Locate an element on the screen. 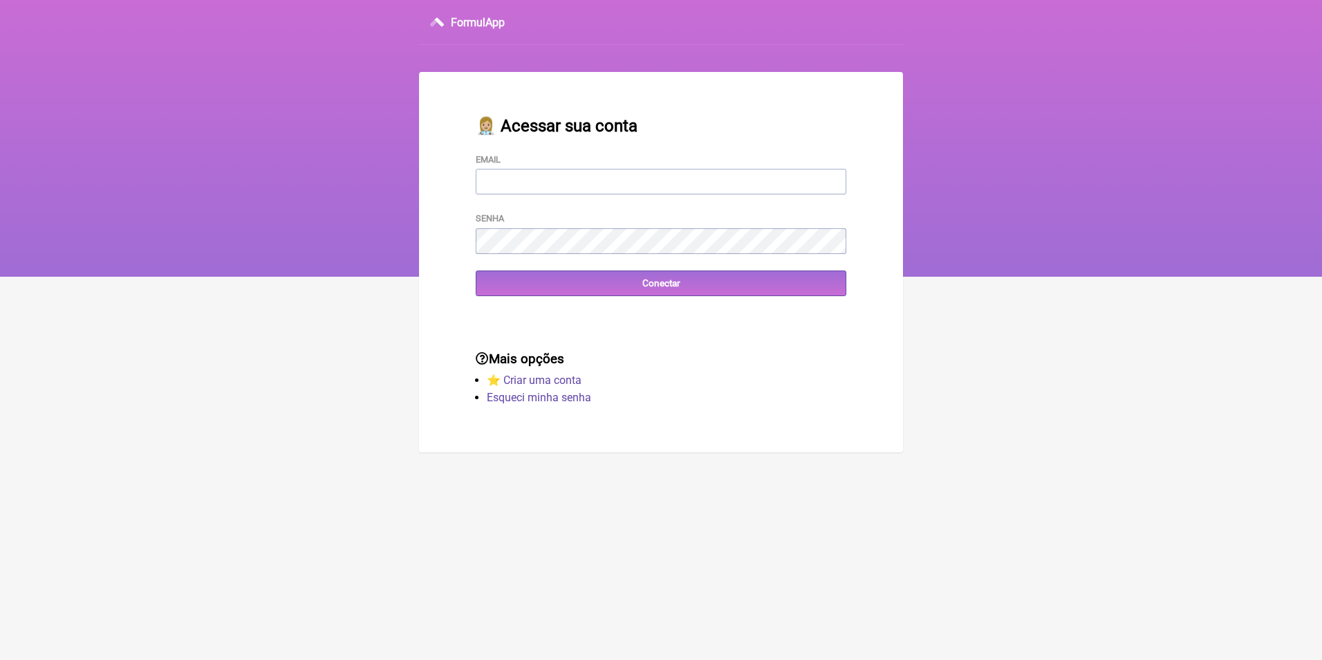 This screenshot has height=660, width=1322. label: Senha is located at coordinates (490, 218).